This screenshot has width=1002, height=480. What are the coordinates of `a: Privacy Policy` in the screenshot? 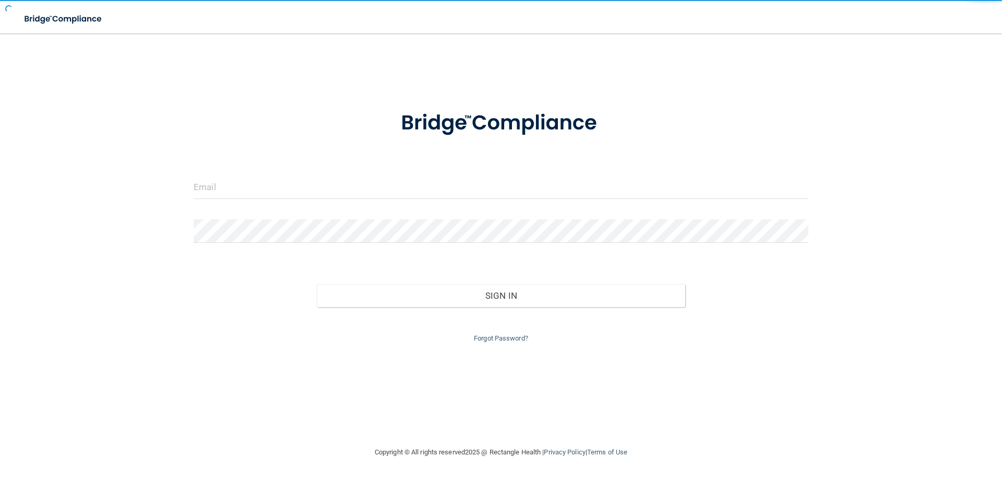 It's located at (564, 451).